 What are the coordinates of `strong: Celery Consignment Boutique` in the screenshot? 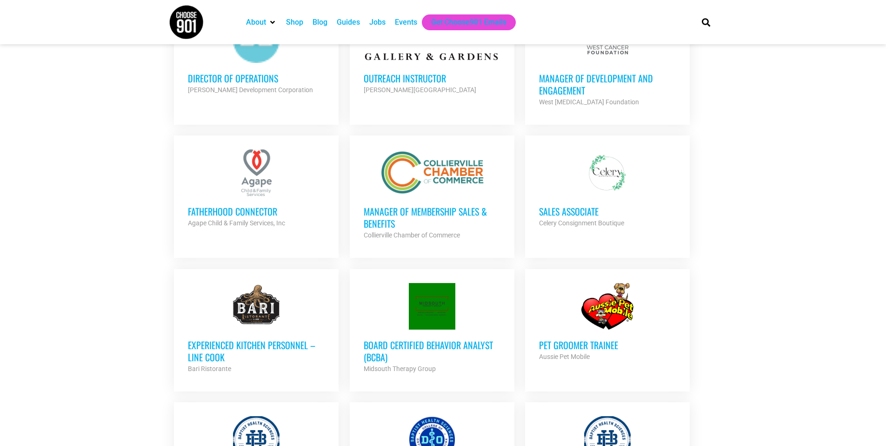 It's located at (581, 223).